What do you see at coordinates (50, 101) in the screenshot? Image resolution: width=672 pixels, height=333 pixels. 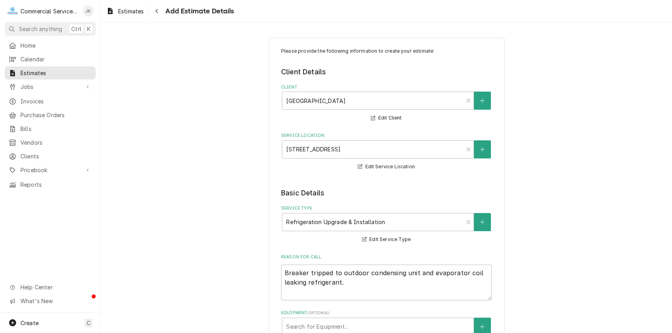 I see `a: Invoices` at bounding box center [50, 101].